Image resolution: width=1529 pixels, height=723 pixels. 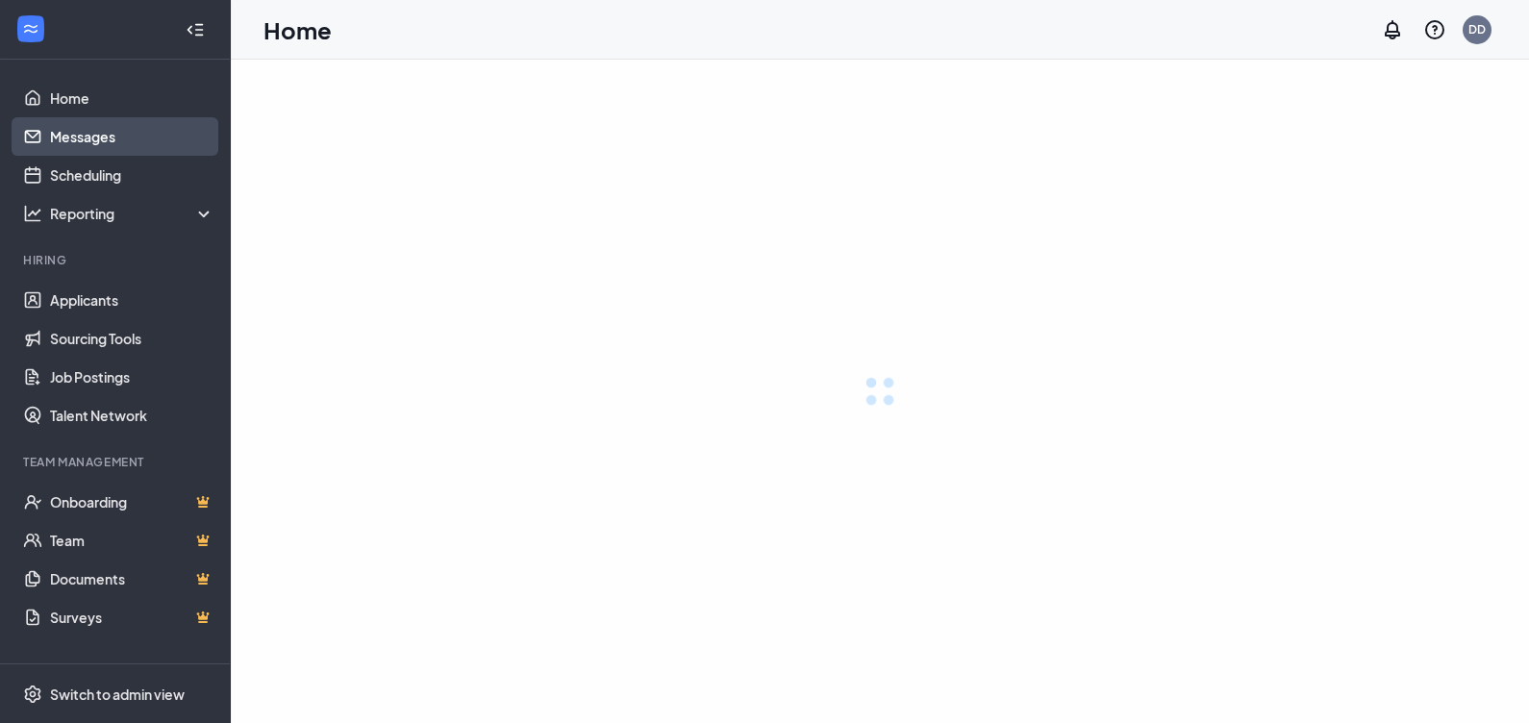 I want to click on a: Applicants, so click(x=132, y=300).